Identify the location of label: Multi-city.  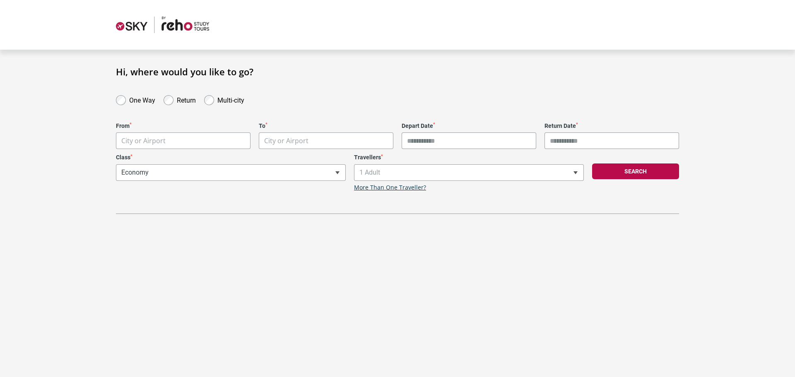
(231, 99).